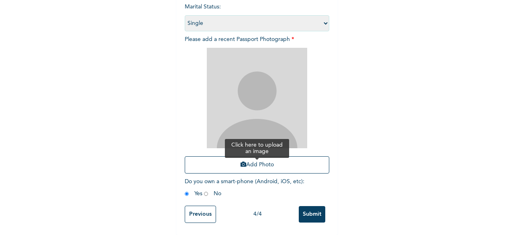 The image size is (514, 235). I want to click on span: Marital Status :, so click(257, 15).